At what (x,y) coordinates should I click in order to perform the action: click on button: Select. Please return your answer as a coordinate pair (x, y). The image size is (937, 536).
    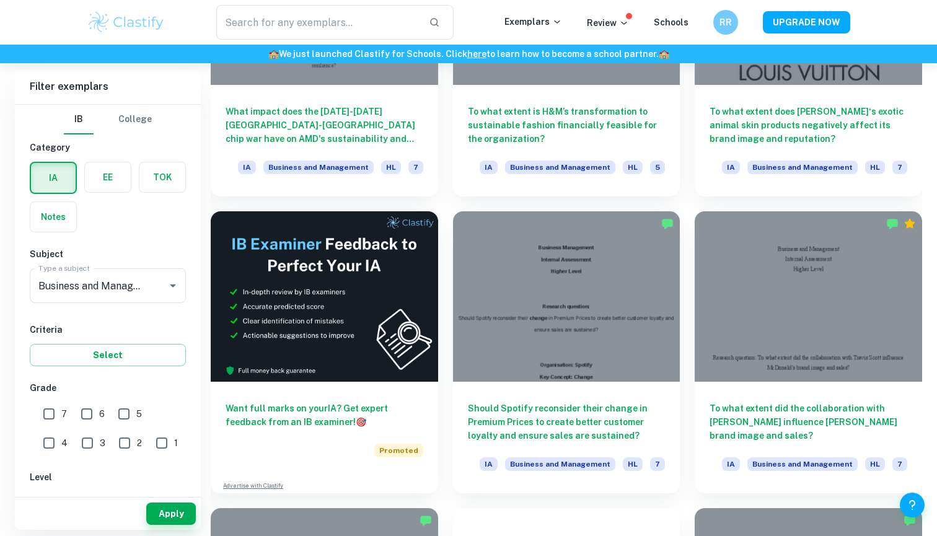
    Looking at the image, I should click on (108, 355).